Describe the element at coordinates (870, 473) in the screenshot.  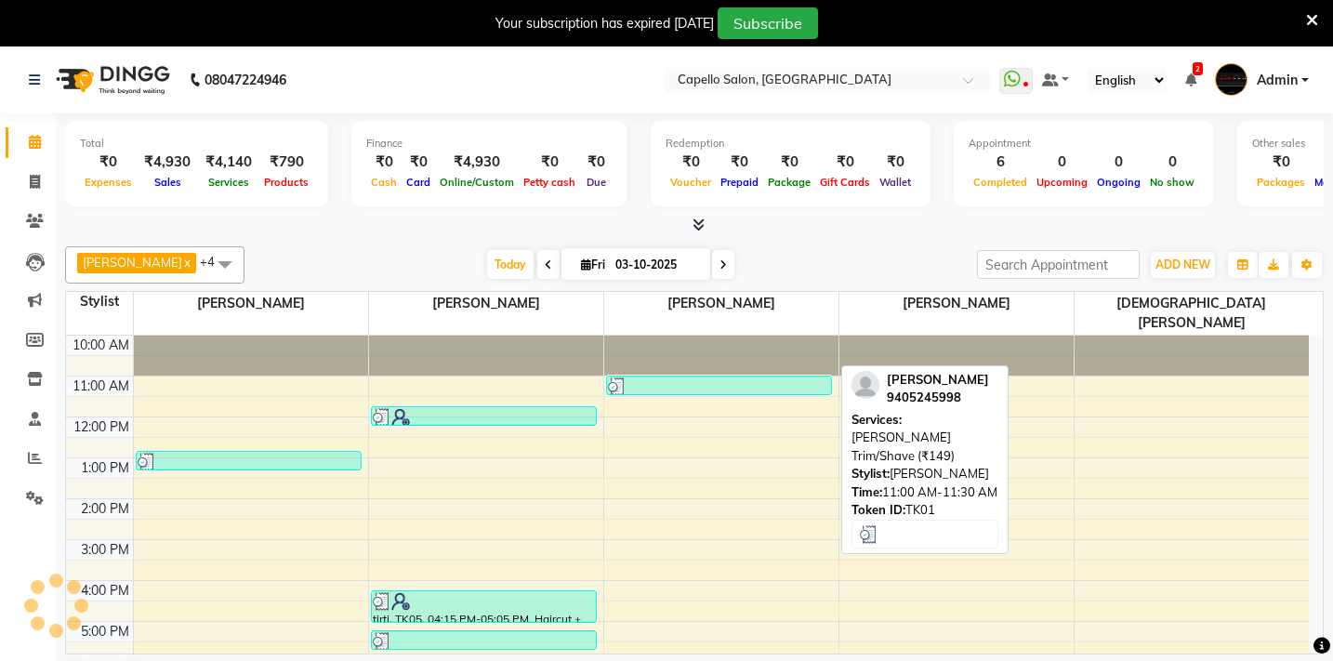
I see `span: Stylist:` at that location.